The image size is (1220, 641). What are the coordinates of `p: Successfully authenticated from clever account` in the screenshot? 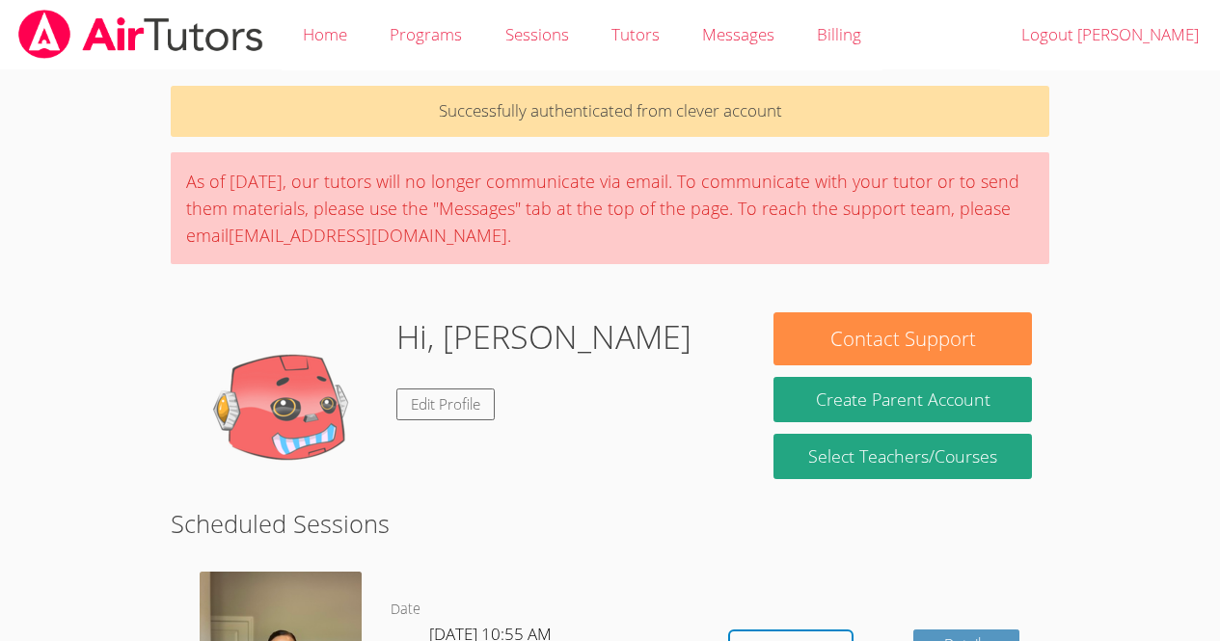 It's located at (609, 111).